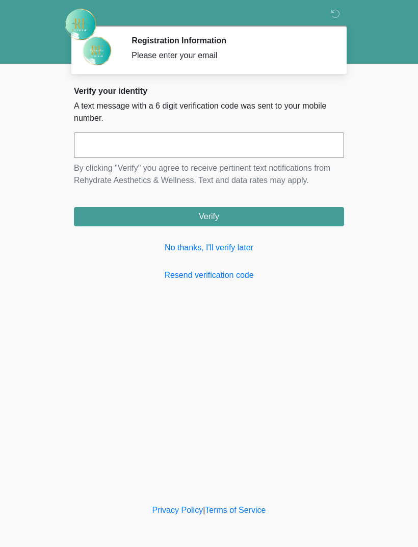 Image resolution: width=418 pixels, height=547 pixels. What do you see at coordinates (209, 112) in the screenshot?
I see `p: A text message with a 6 digit verification code was sent to your mobile number.` at bounding box center [209, 112].